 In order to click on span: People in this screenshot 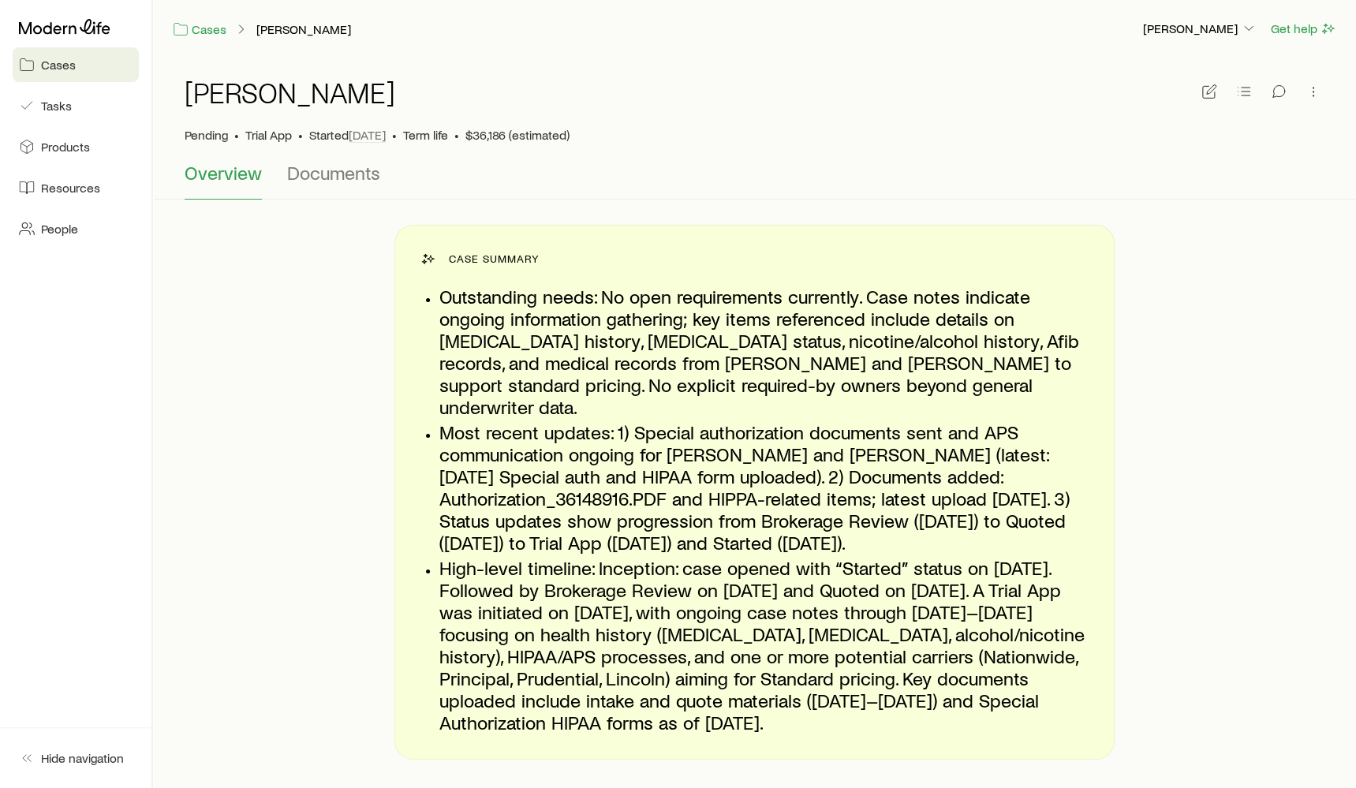, I will do `click(59, 229)`.